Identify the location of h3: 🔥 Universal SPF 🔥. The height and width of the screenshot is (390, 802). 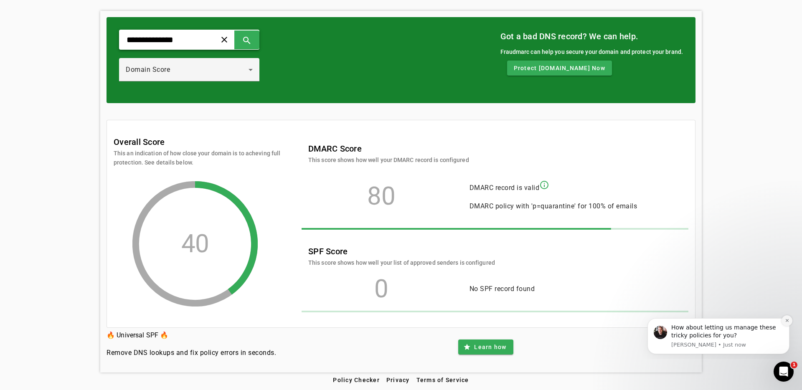
(191, 335).